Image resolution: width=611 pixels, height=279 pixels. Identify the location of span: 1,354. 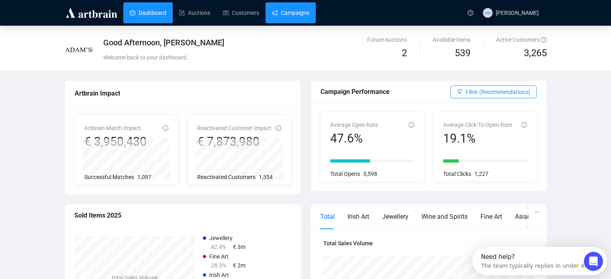
(266, 177).